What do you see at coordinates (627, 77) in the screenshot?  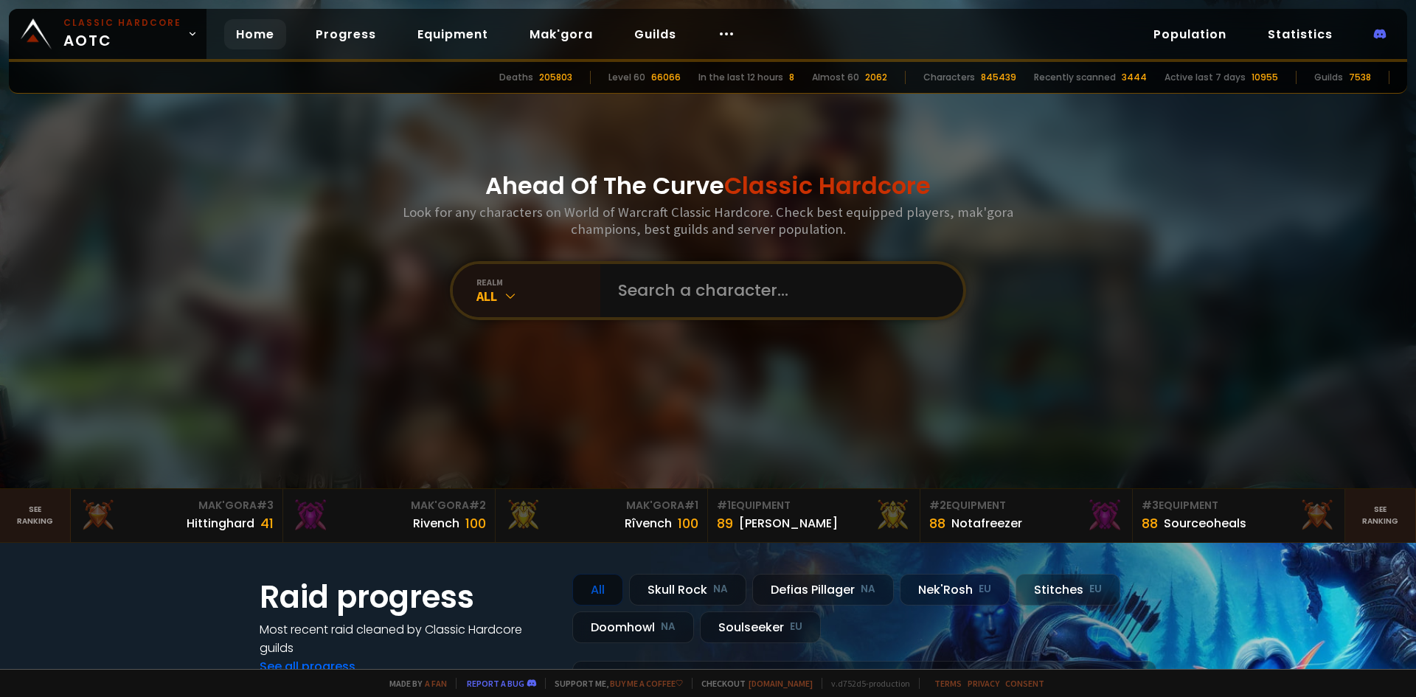 I see `div: Level 60` at bounding box center [627, 77].